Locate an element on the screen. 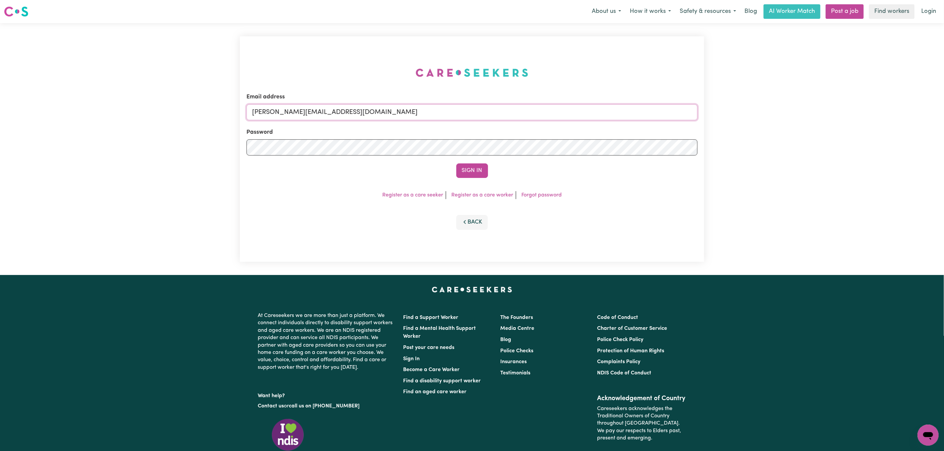  img: Careseekers logo is located at coordinates (16, 12).